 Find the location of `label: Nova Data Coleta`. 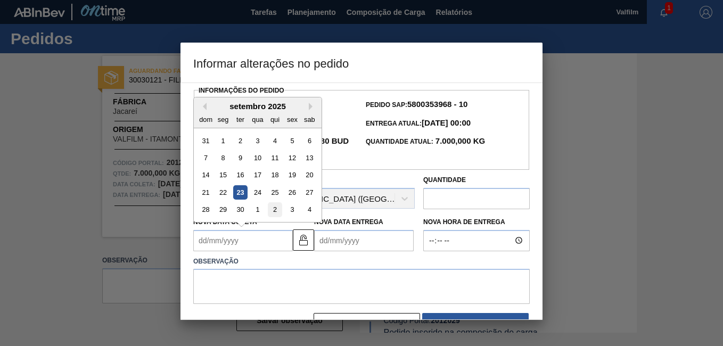

label: Nova Data Coleta is located at coordinates (225, 222).